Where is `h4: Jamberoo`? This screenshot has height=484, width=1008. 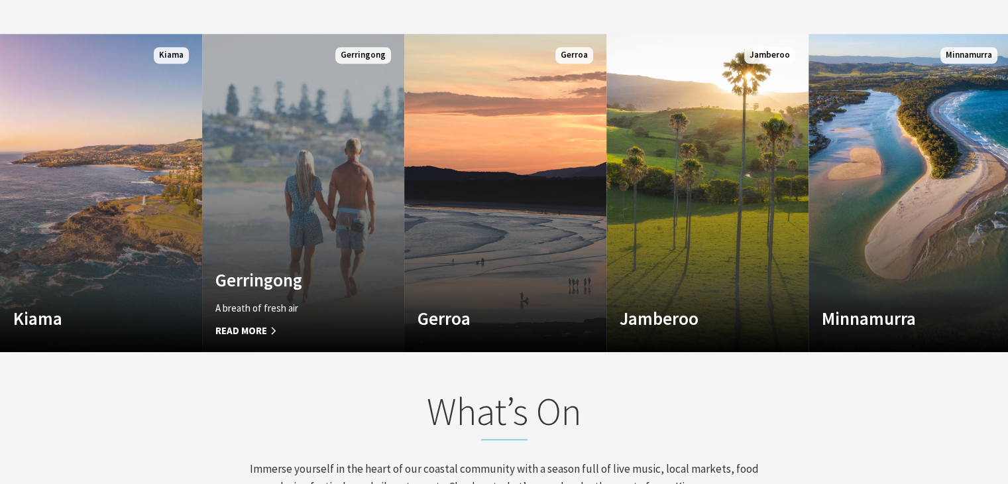 h4: Jamberoo is located at coordinates (692, 318).